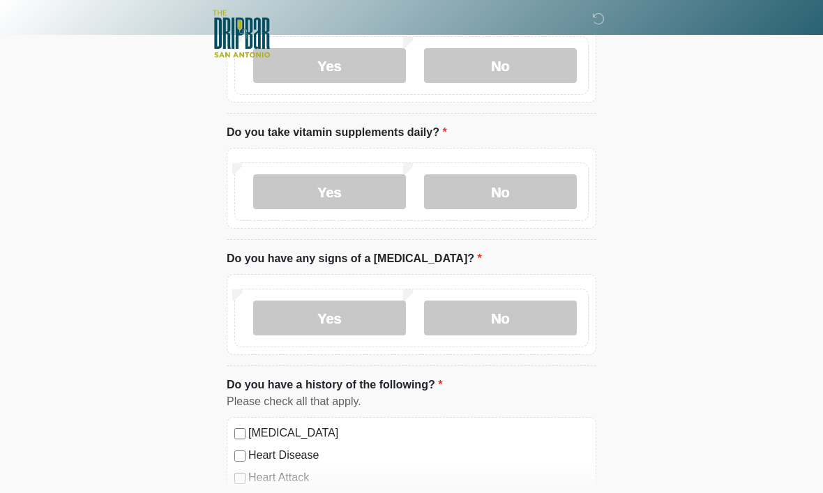 This screenshot has width=823, height=493. What do you see at coordinates (418, 478) in the screenshot?
I see `label: Heart Attack` at bounding box center [418, 478].